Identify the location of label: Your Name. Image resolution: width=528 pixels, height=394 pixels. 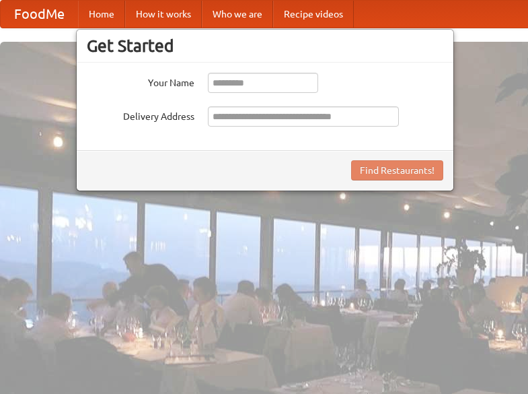
(141, 81).